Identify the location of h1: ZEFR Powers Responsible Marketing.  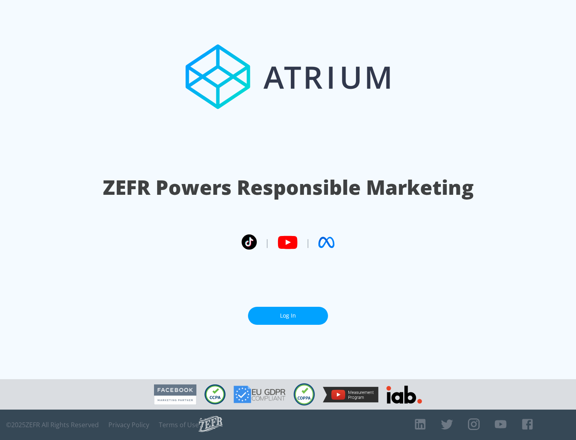
(288, 187).